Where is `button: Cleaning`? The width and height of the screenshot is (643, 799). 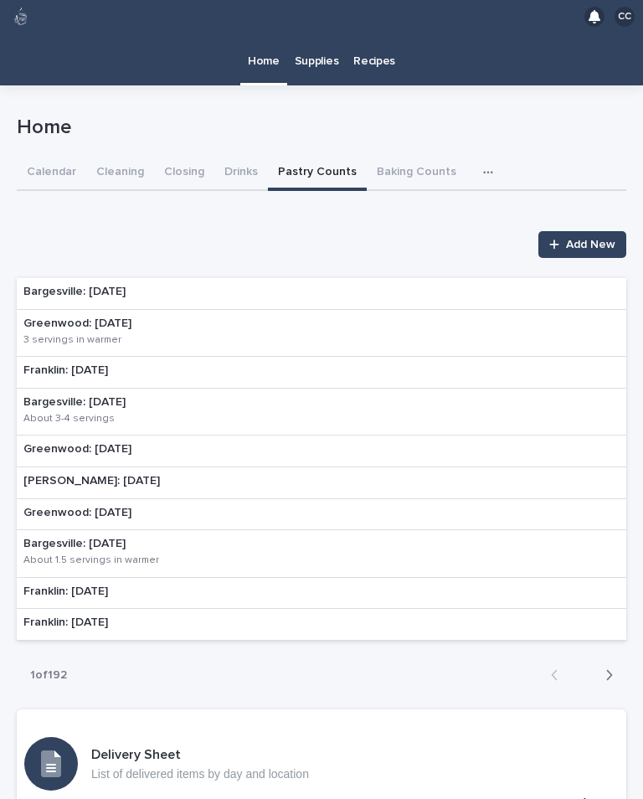
button: Cleaning is located at coordinates (120, 173).